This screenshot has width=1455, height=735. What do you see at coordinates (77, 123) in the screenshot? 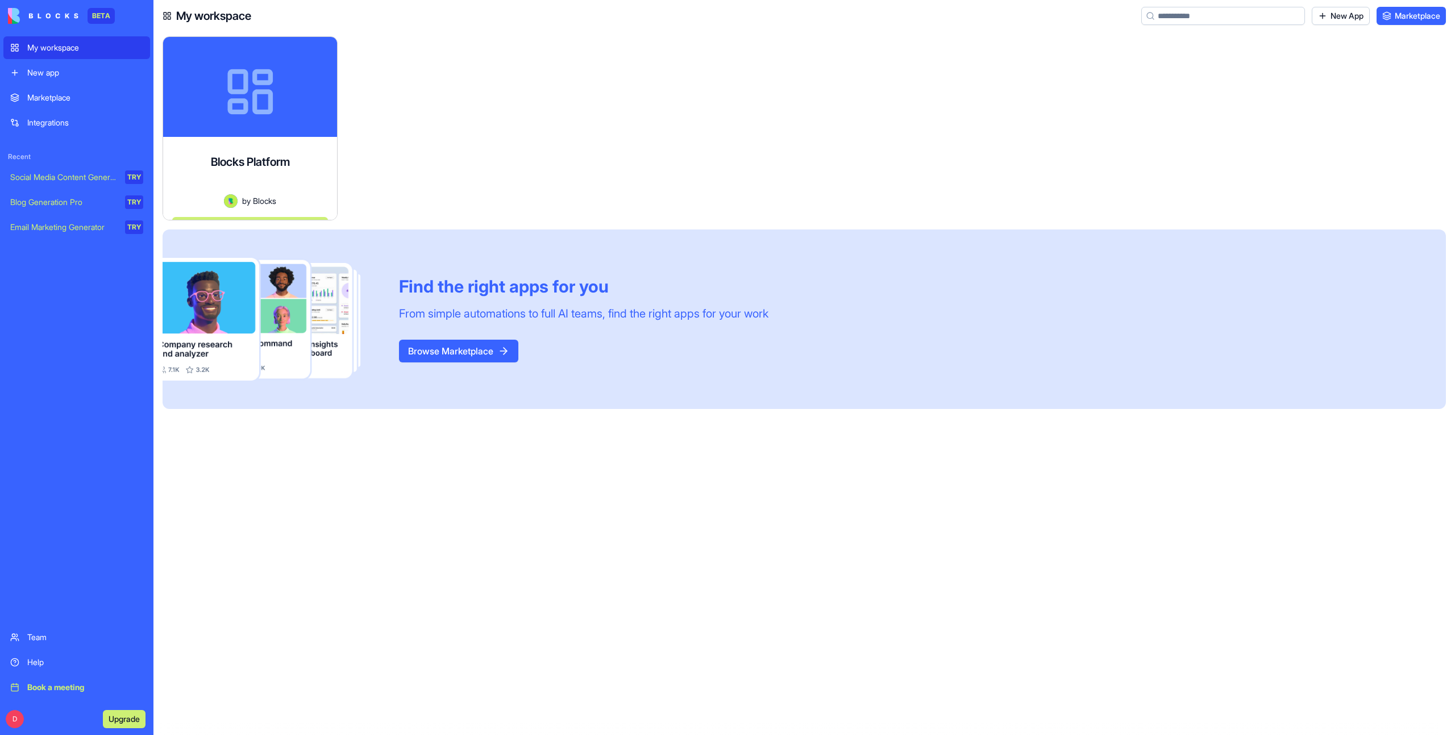
I see `a: Integrations` at bounding box center [77, 123].